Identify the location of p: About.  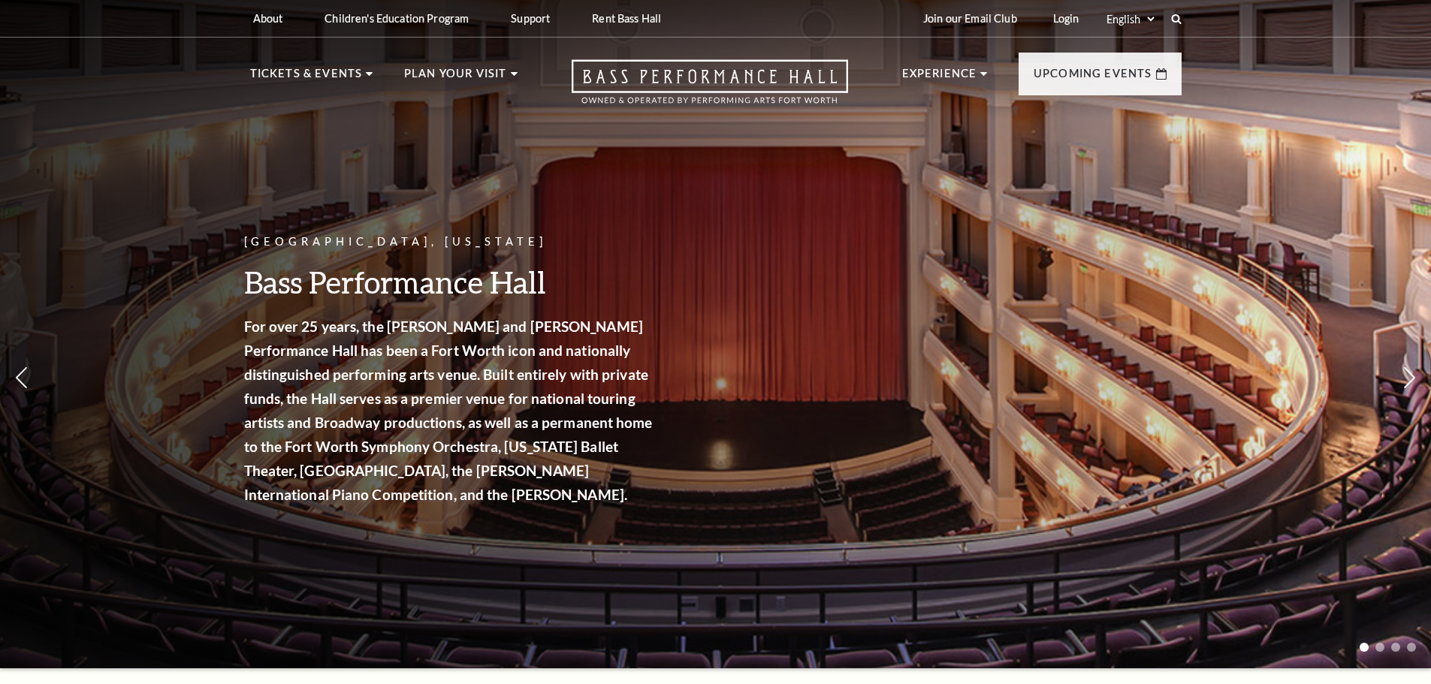
(268, 18).